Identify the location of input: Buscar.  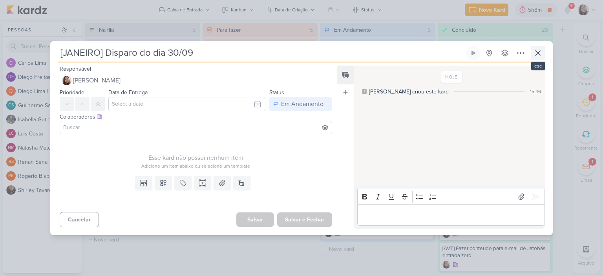
(196, 128).